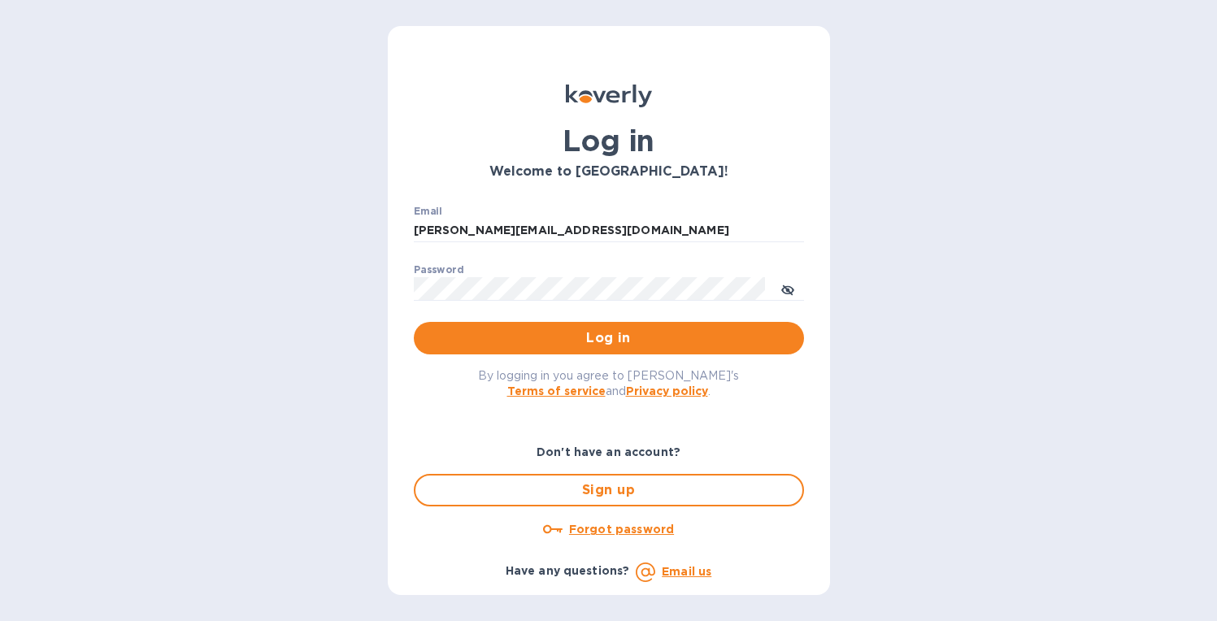 The image size is (1217, 621). Describe the element at coordinates (667, 391) in the screenshot. I see `a: Privacy policy` at that location.